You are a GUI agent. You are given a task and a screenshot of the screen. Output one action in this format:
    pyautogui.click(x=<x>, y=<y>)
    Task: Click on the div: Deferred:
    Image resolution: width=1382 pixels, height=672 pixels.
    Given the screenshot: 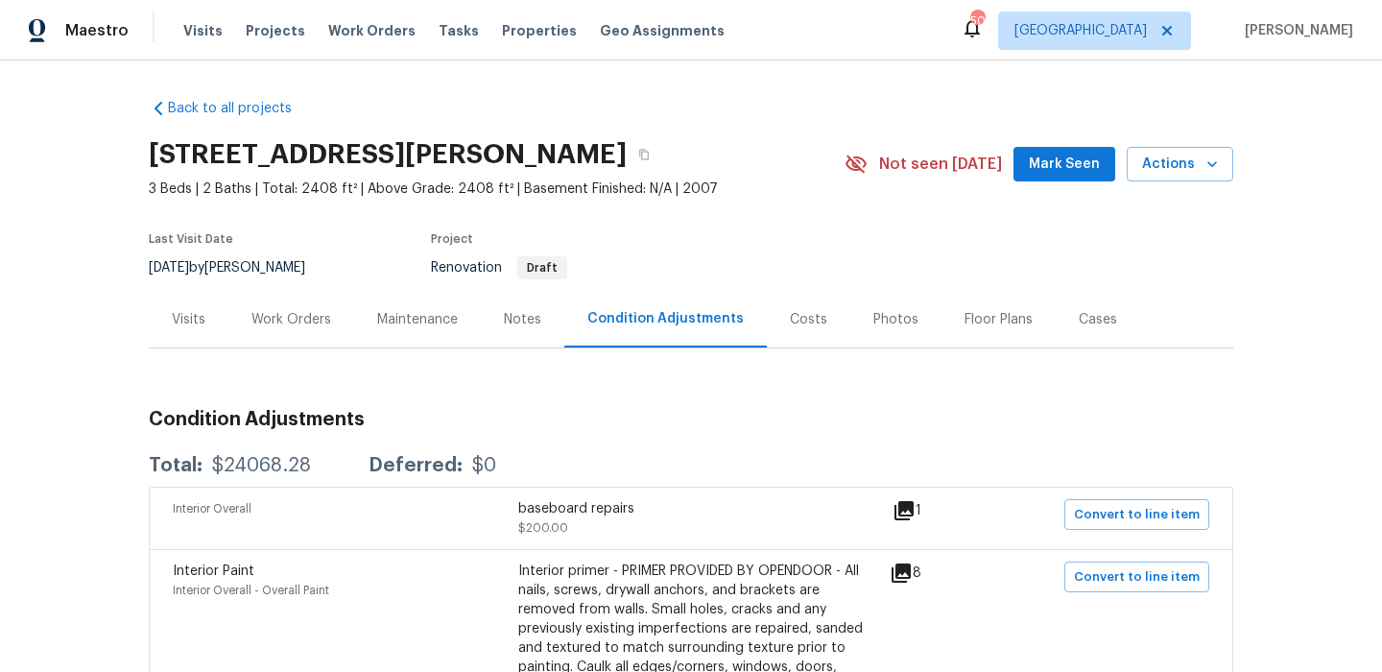 What is the action you would take?
    pyautogui.click(x=415, y=465)
    